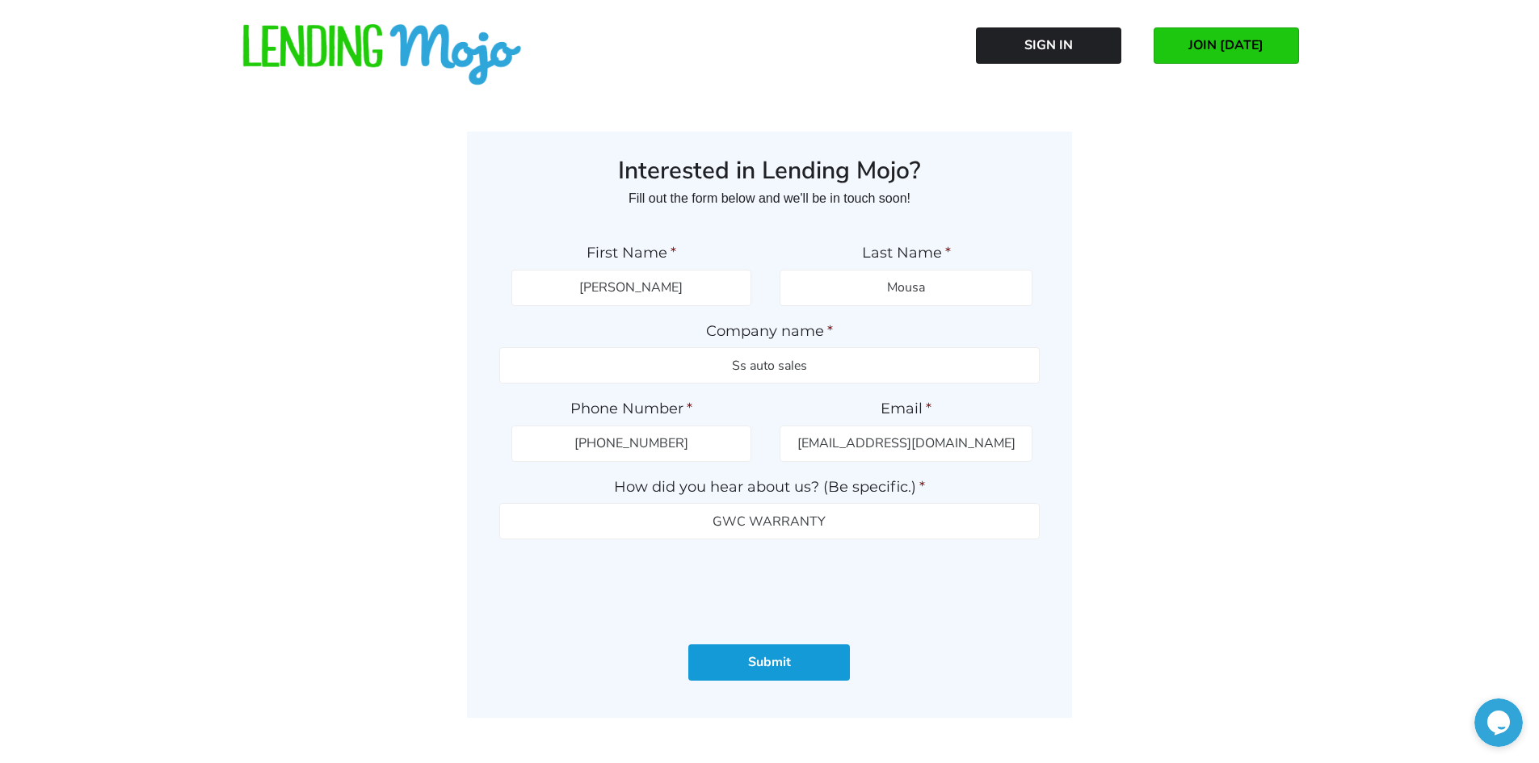  I want to click on img: lm-horizontal-logo, so click(382, 56).